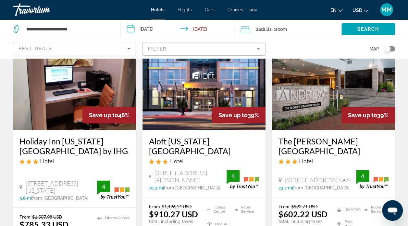  Describe the element at coordinates (26, 199) in the screenshot. I see `span: 9.6 mi` at that location.